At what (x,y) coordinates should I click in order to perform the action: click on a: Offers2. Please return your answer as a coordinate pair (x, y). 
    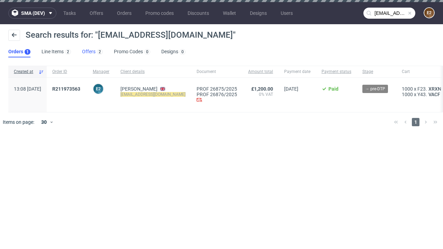
    Looking at the image, I should click on (92, 52).